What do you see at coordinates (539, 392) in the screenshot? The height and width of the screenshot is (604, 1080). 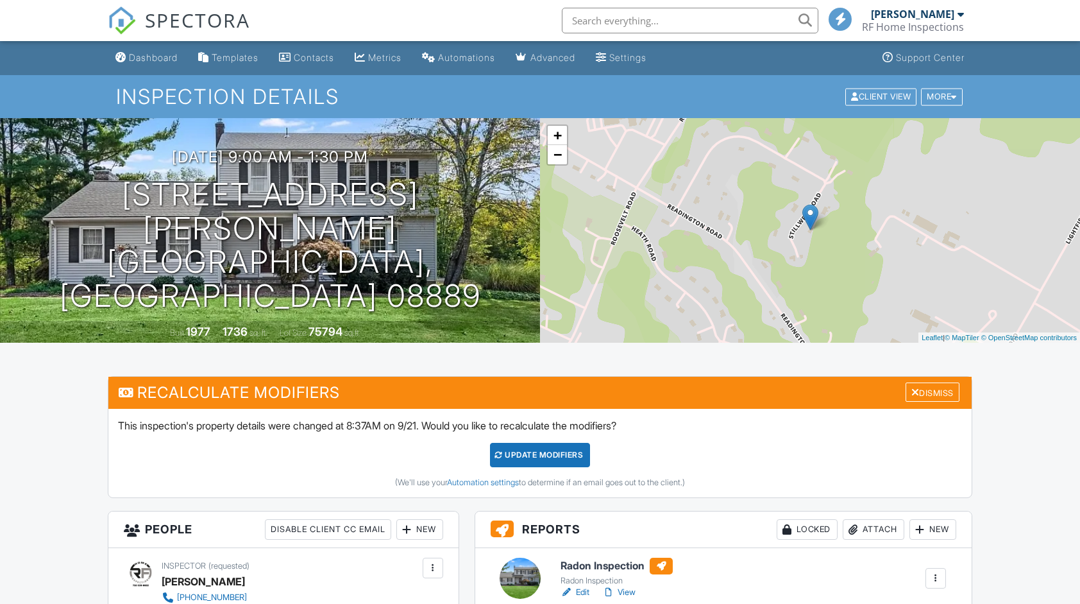 I see `h3: Recalculate Modifiers` at bounding box center [539, 392].